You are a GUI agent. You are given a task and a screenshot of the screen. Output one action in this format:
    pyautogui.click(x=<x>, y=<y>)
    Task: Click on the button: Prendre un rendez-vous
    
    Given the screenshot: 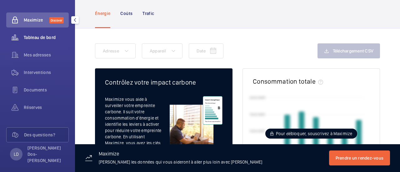 What is the action you would take?
    pyautogui.click(x=360, y=158)
    